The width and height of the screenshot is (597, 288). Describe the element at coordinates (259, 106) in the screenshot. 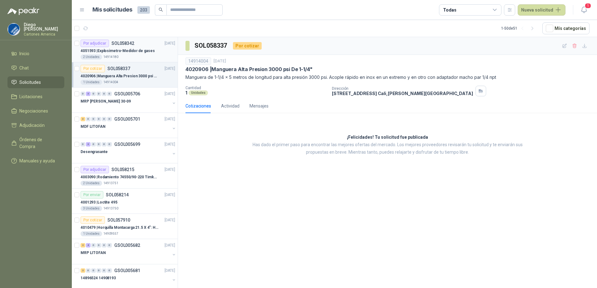

I see `div: Mensajes` at that location.